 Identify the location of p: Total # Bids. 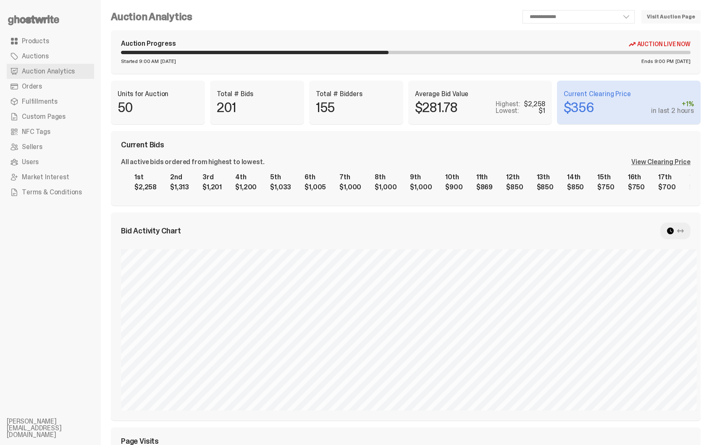
(257, 94).